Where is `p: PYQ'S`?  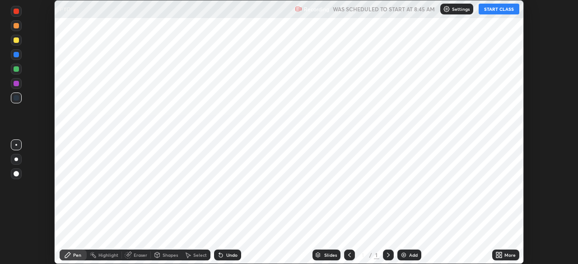 p: PYQ'S is located at coordinates (67, 9).